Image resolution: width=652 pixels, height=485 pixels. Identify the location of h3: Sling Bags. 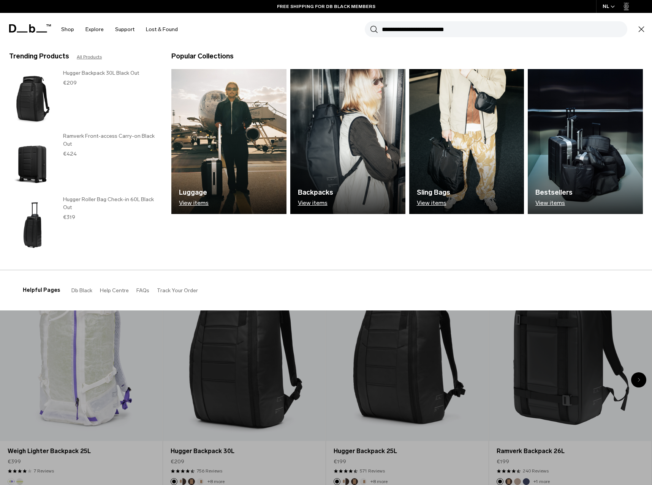
(433, 193).